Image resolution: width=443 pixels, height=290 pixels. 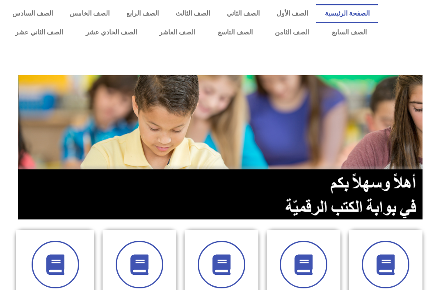 I want to click on a: الصف الأول, so click(x=292, y=14).